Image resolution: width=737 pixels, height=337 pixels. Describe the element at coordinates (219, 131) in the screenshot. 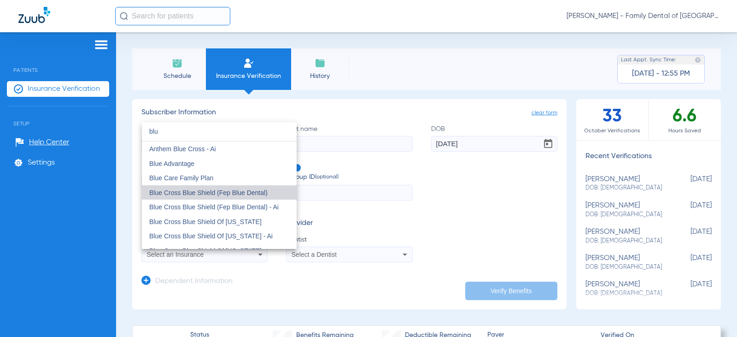

I see `input: dropdown search` at that location.